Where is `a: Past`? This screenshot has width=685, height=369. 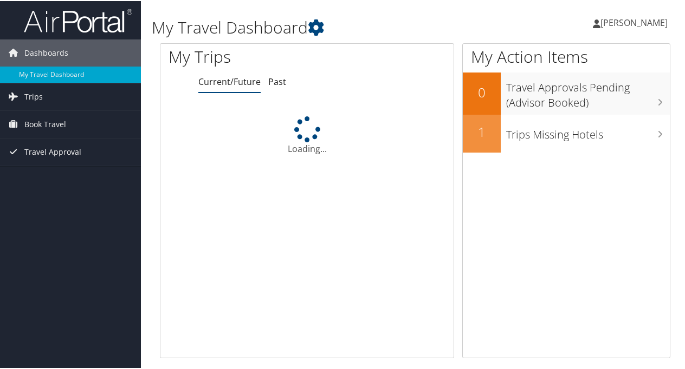 a: Past is located at coordinates (277, 81).